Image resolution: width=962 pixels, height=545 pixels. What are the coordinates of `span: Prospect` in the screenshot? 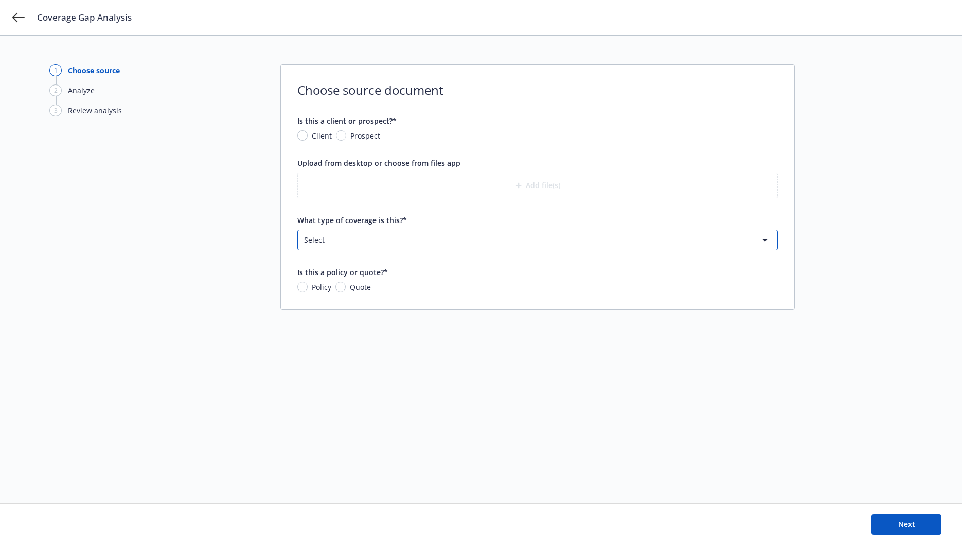 It's located at (365, 135).